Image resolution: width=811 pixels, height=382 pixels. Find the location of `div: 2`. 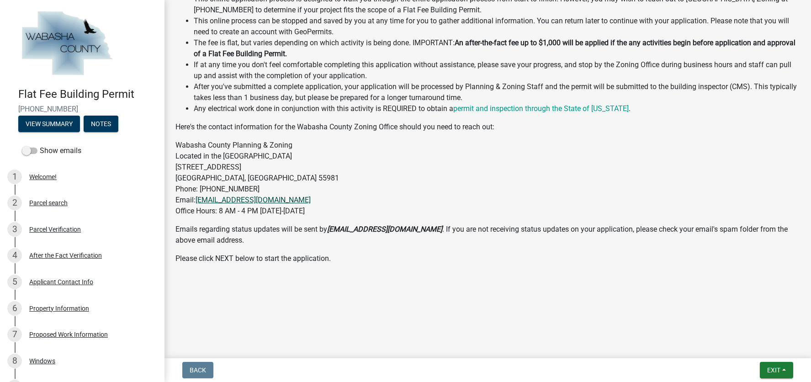

div: 2 is located at coordinates (15, 203).